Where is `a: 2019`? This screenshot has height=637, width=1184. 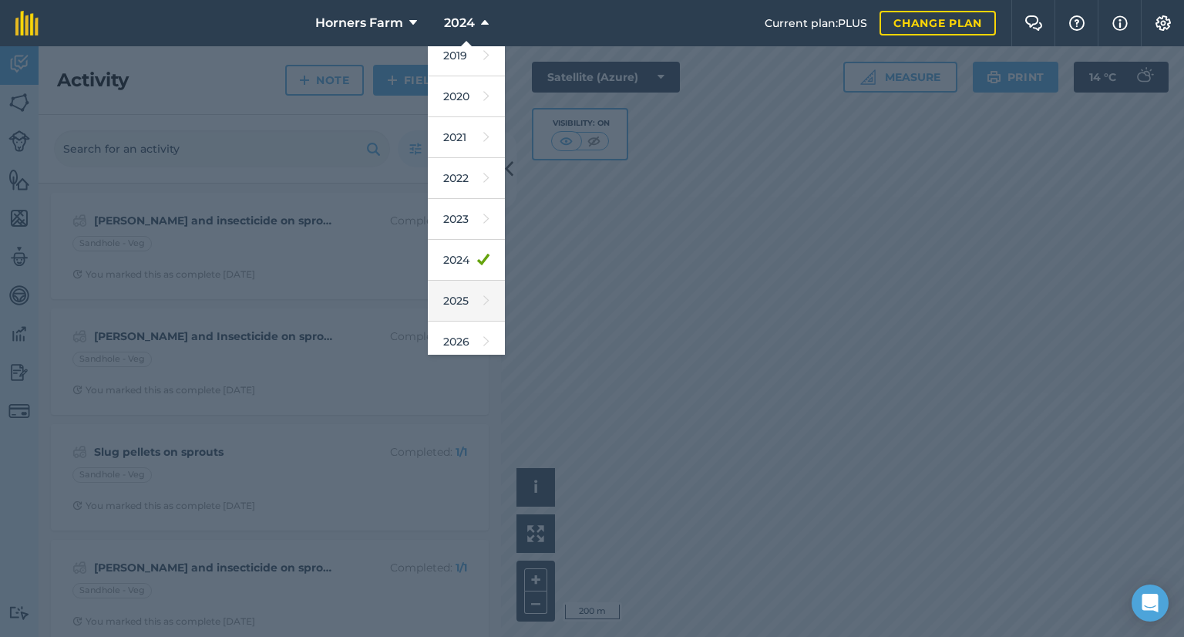
a: 2019 is located at coordinates (466, 56).